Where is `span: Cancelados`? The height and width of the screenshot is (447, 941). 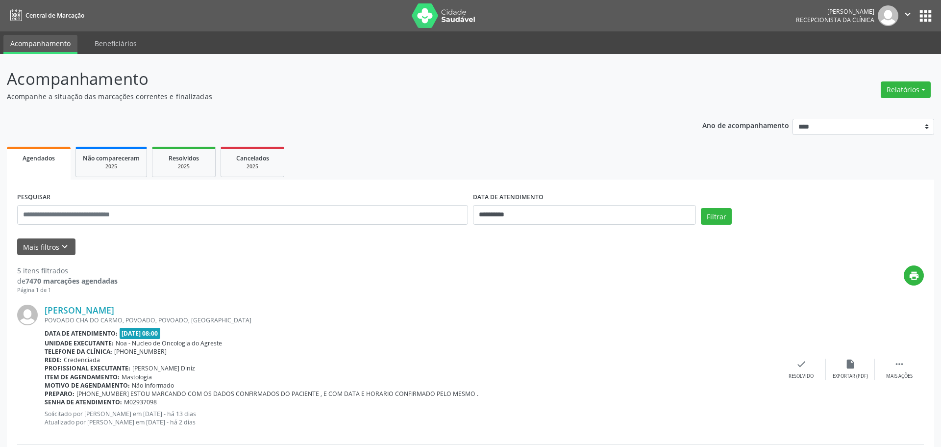
span: Cancelados is located at coordinates (252, 158).